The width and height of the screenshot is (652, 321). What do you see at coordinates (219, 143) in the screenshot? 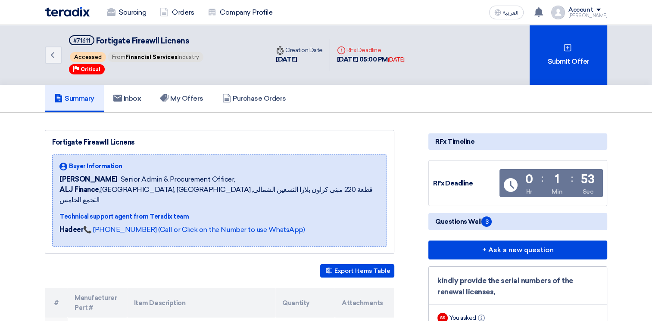
I see `div: Fortigate Fireawll Licnens` at bounding box center [219, 143].